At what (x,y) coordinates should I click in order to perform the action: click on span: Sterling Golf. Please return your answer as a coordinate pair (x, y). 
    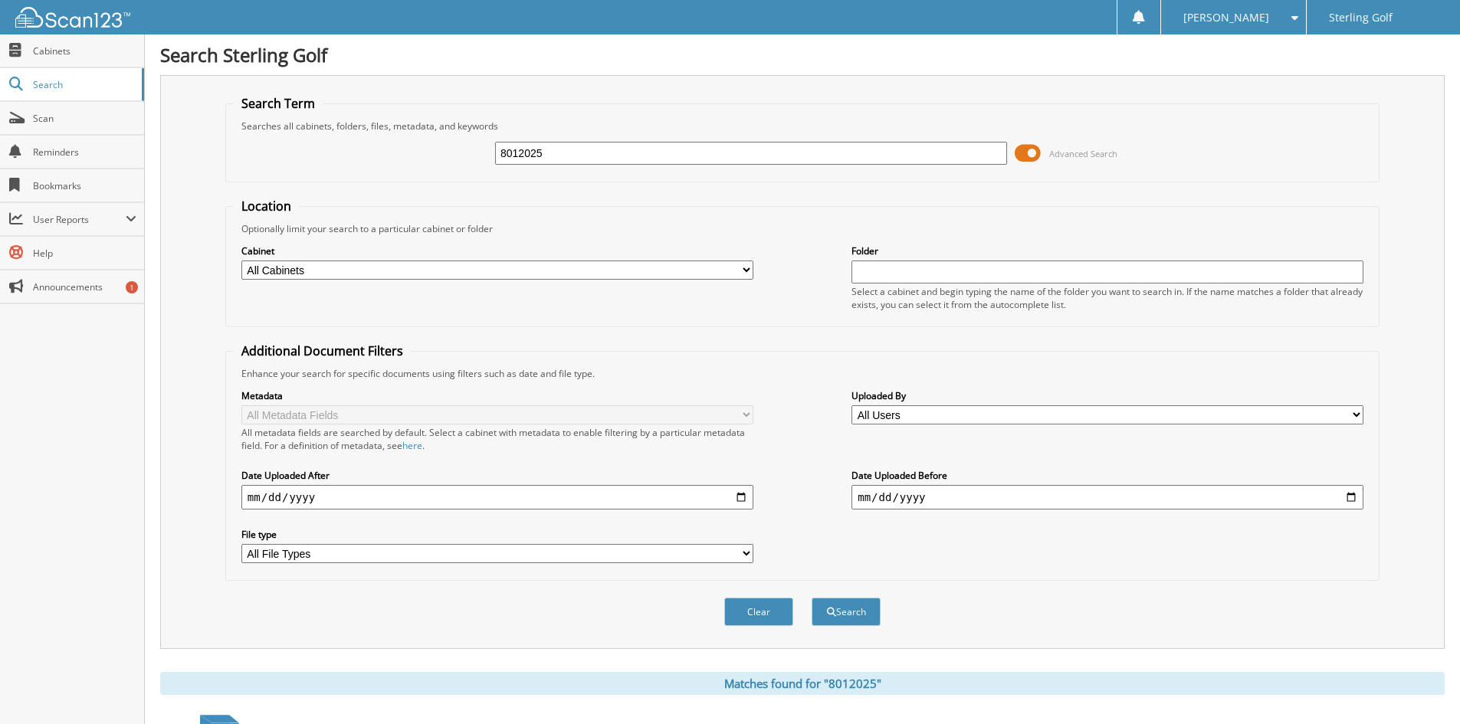
    Looking at the image, I should click on (1360, 18).